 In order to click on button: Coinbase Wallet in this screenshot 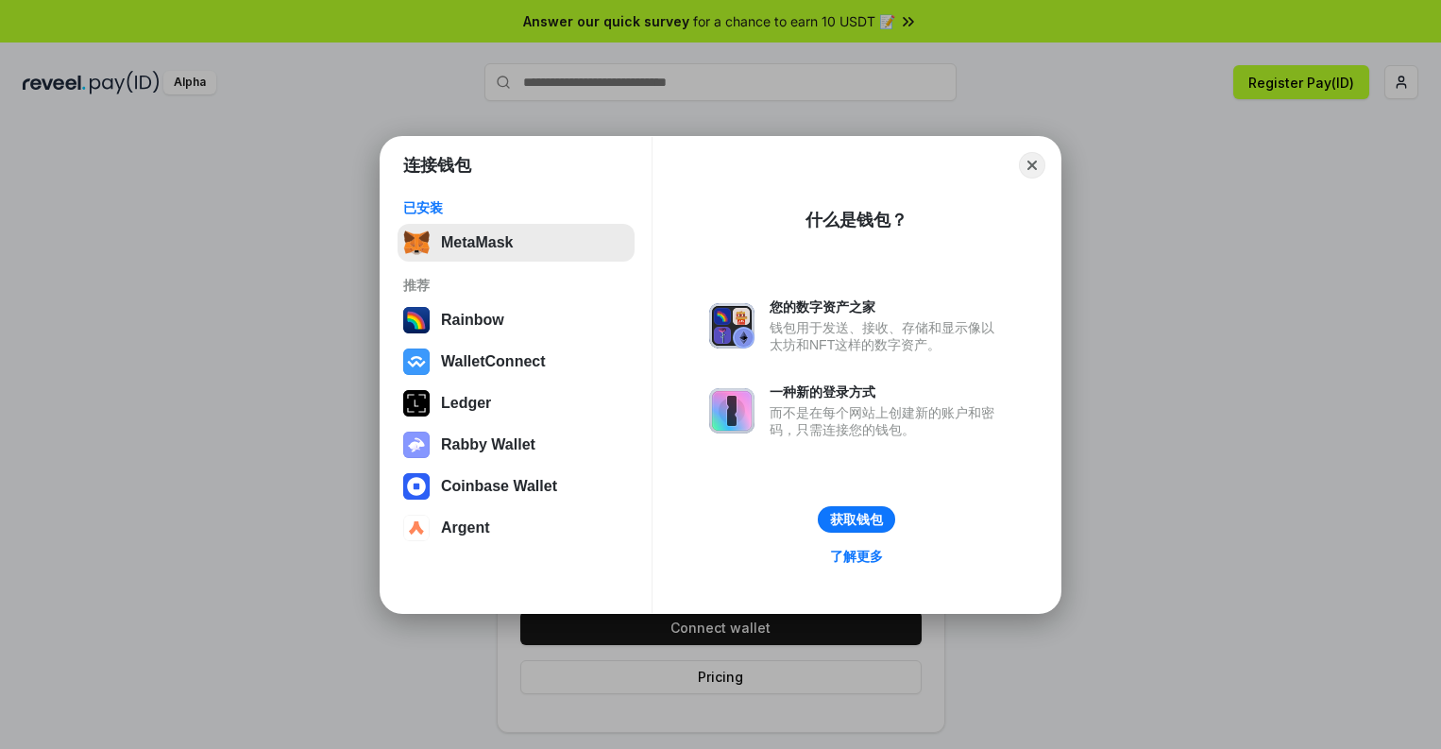, I will do `click(515, 486)`.